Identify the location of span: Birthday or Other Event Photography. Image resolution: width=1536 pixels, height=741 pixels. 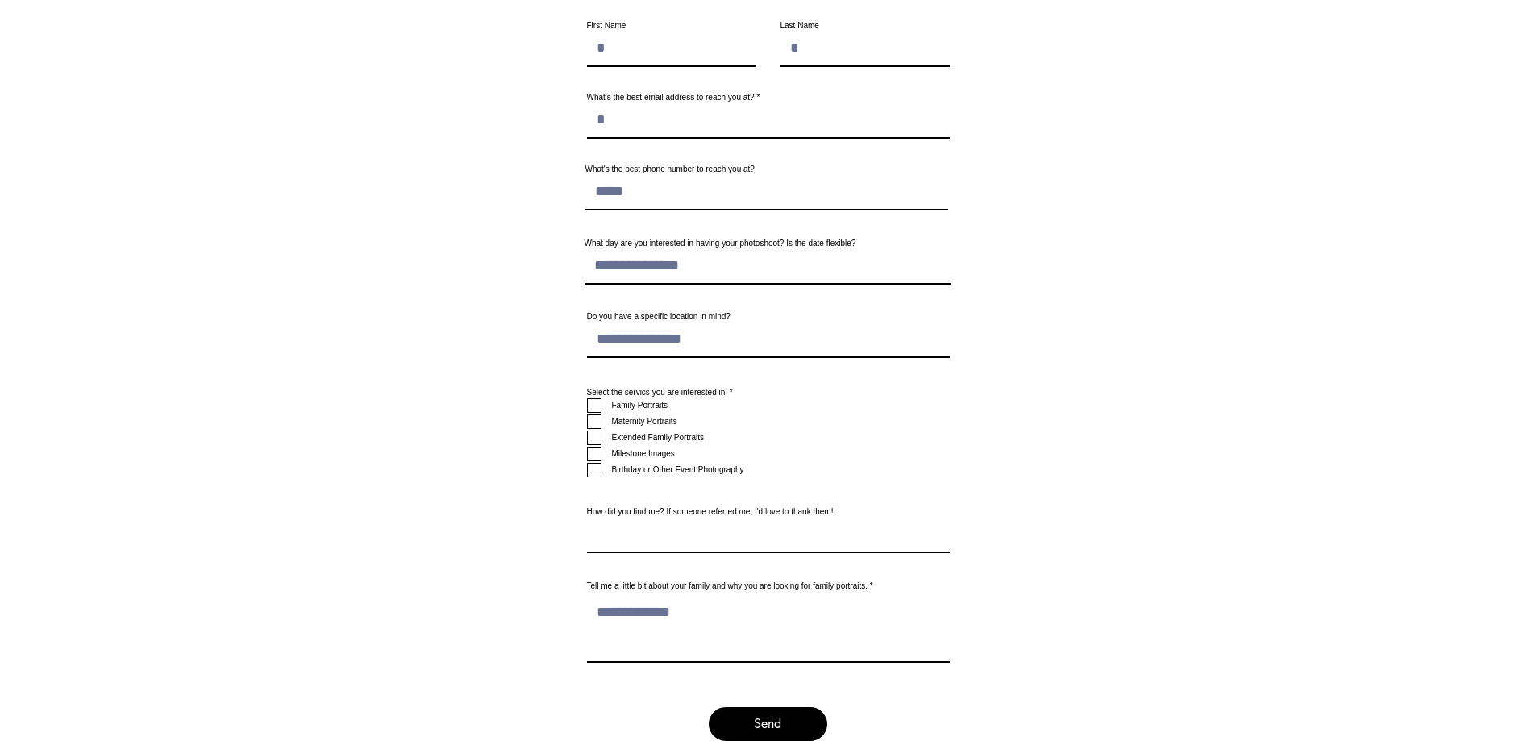
(678, 469).